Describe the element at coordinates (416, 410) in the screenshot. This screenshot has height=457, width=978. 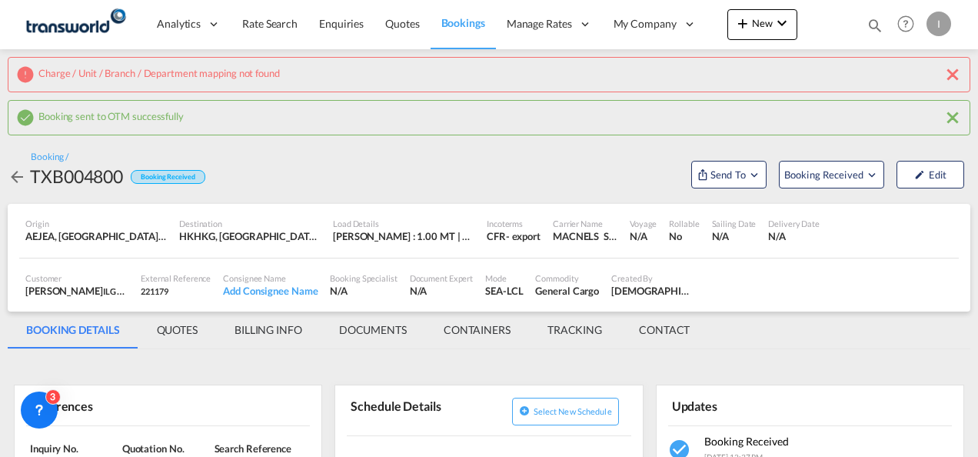
I see `div: Schedule Details` at that location.